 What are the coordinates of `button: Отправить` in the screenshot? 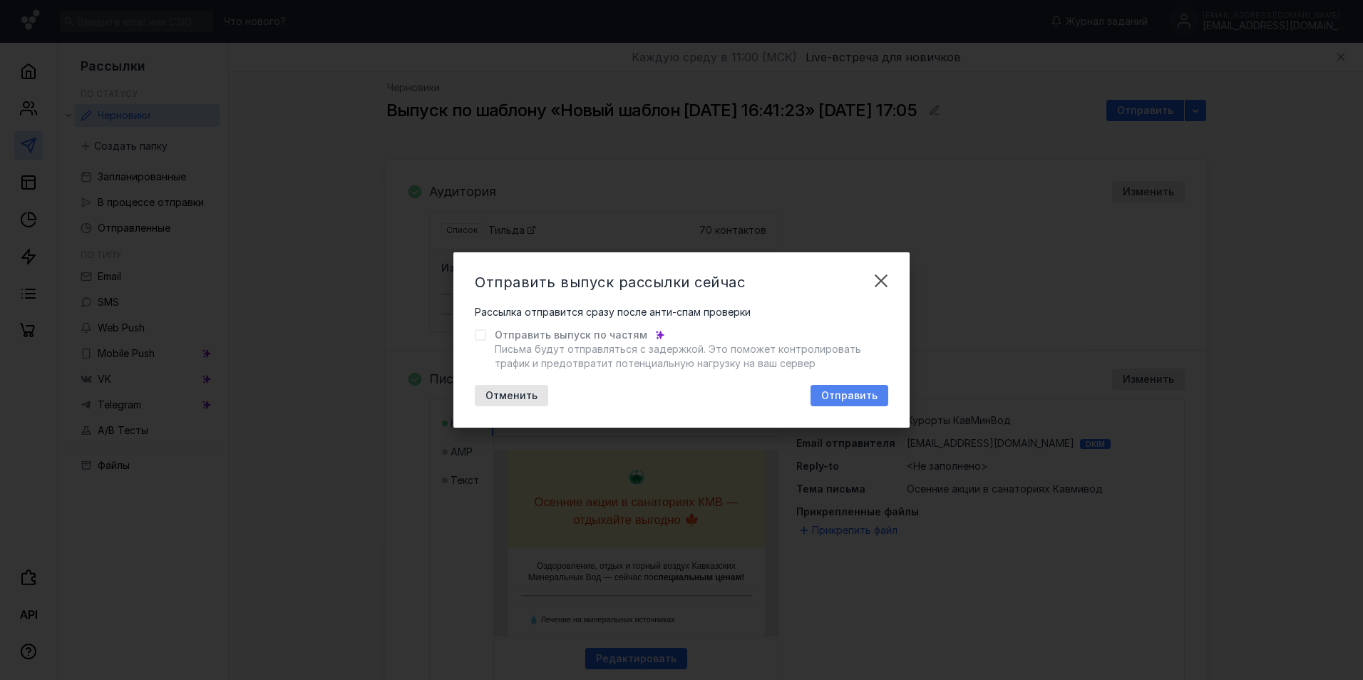 It's located at (849, 396).